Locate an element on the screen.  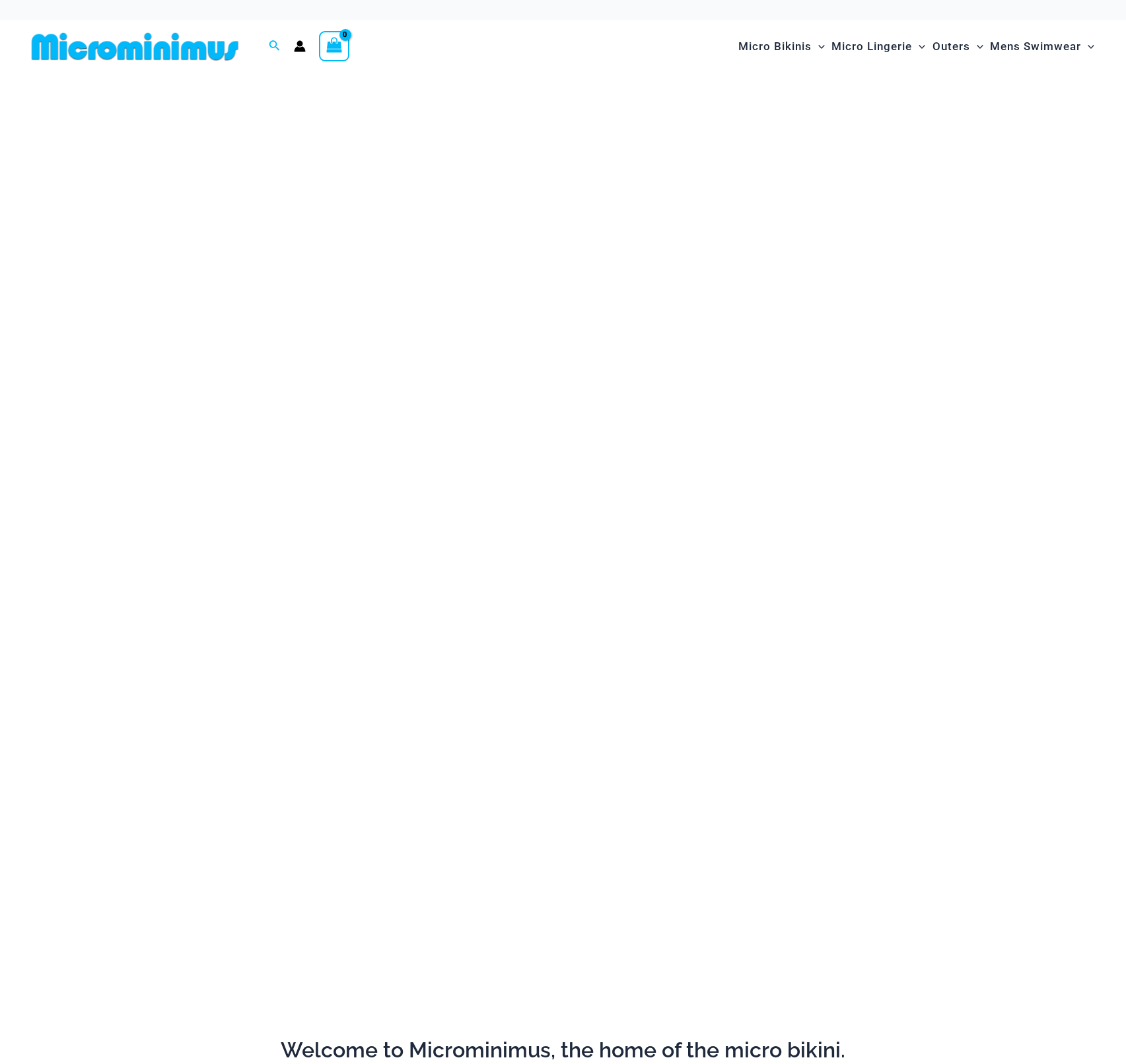
nav: Site Navigation is located at coordinates (916, 46).